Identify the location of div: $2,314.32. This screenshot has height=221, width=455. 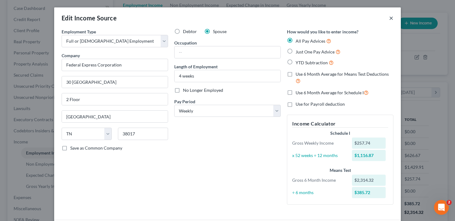
(369, 181).